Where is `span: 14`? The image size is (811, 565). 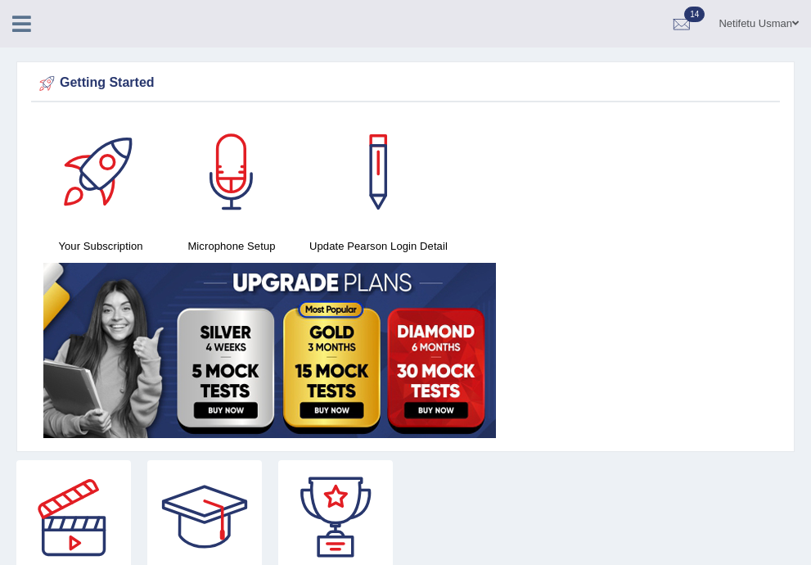
span: 14 is located at coordinates (694, 14).